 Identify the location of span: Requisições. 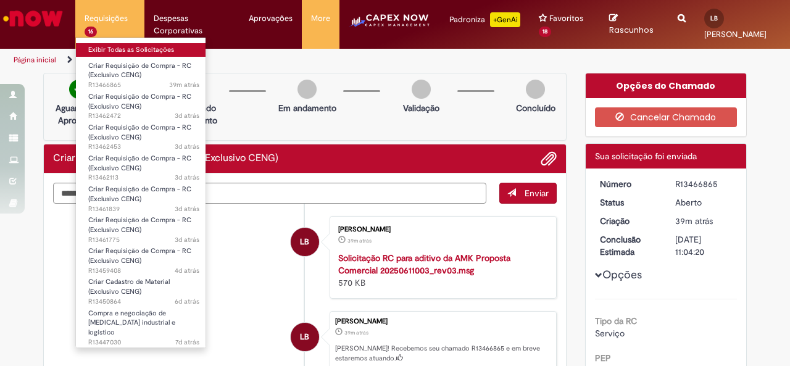
(106, 19).